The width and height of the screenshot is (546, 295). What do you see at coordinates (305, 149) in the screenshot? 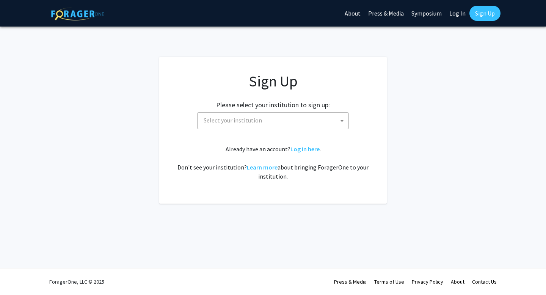
I see `a: Log in here` at bounding box center [305, 149].